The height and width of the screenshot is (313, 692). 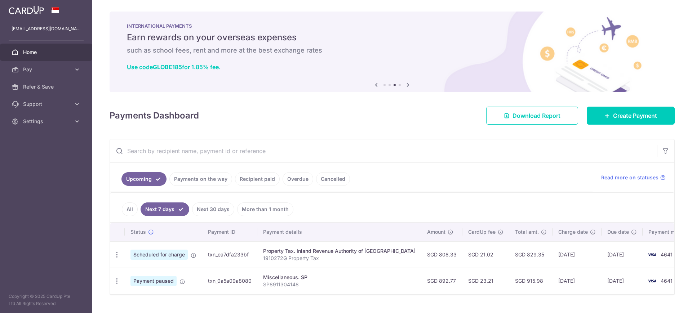 I want to click on th: Payment ID, so click(x=229, y=232).